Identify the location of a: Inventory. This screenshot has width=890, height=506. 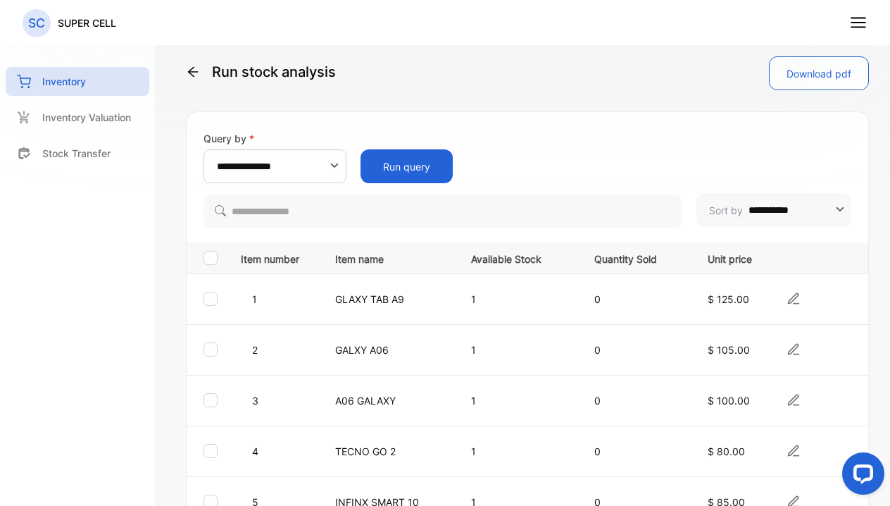
(77, 81).